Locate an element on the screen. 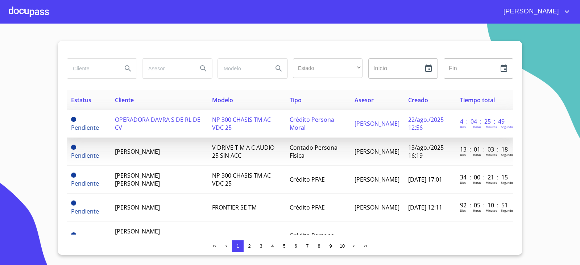  span: Contado Persona Física is located at coordinates (314, 152).